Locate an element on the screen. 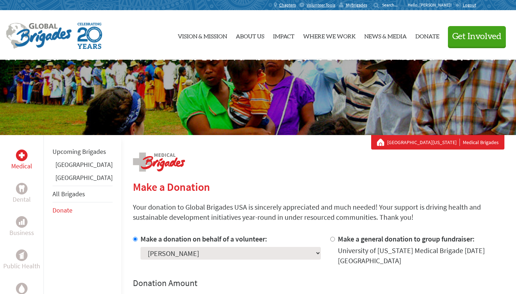 The height and width of the screenshot is (294, 516). a: MedicalMedical is located at coordinates (22, 160).